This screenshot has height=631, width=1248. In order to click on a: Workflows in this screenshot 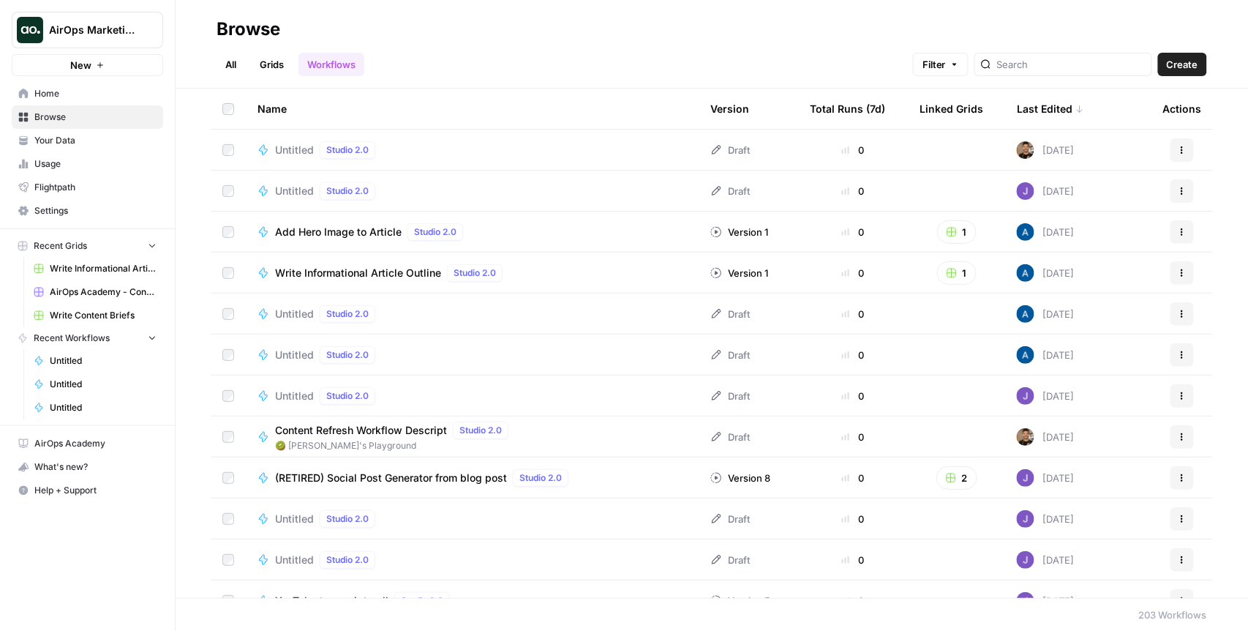, I will do `click(331, 64)`.